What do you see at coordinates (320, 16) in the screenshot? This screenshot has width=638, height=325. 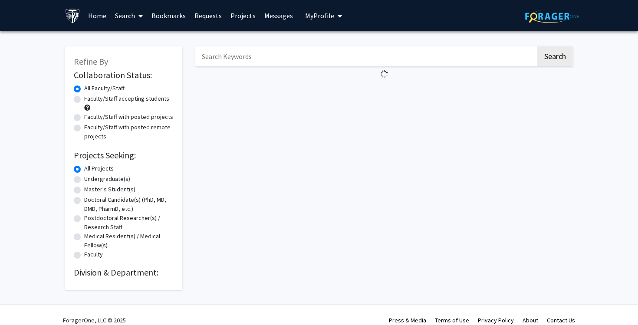 I see `span: My Profile` at bounding box center [320, 16].